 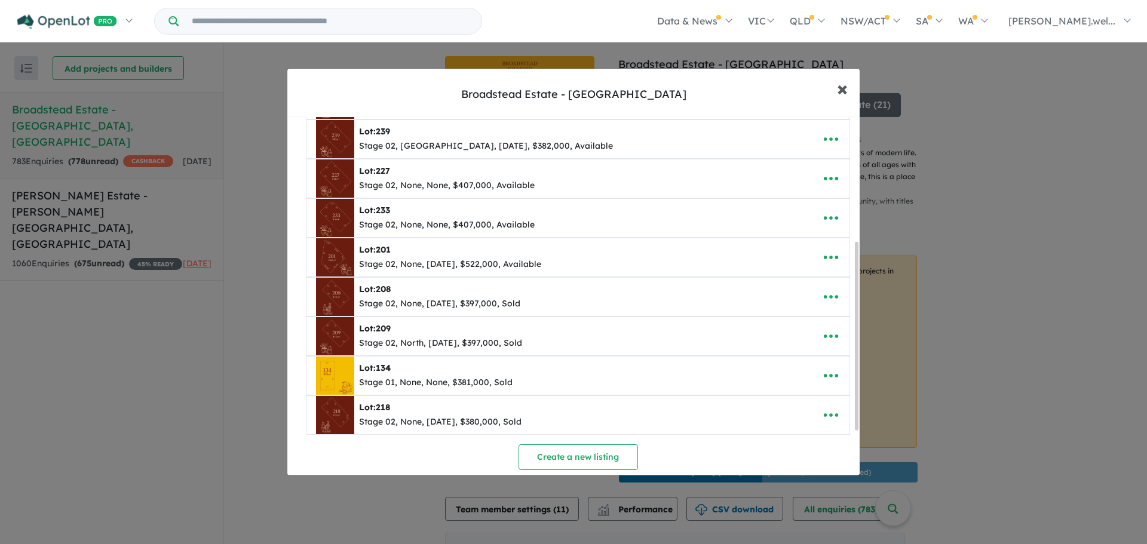 What do you see at coordinates (335, 258) in the screenshot?
I see `img: Broadstead%20Estate%20-%20Kilmore%20-%20Lot%20201.jpg` at bounding box center [335, 258].